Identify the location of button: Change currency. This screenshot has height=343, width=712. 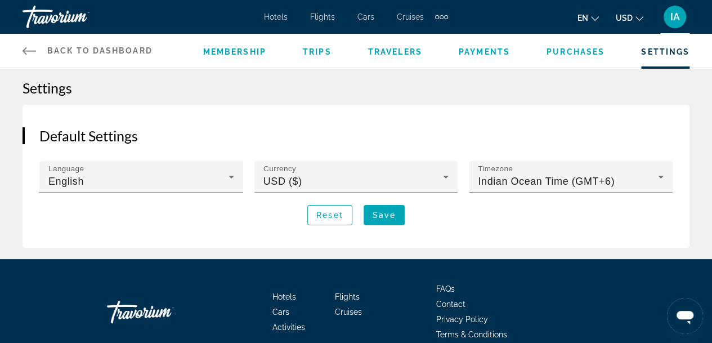
(629, 17).